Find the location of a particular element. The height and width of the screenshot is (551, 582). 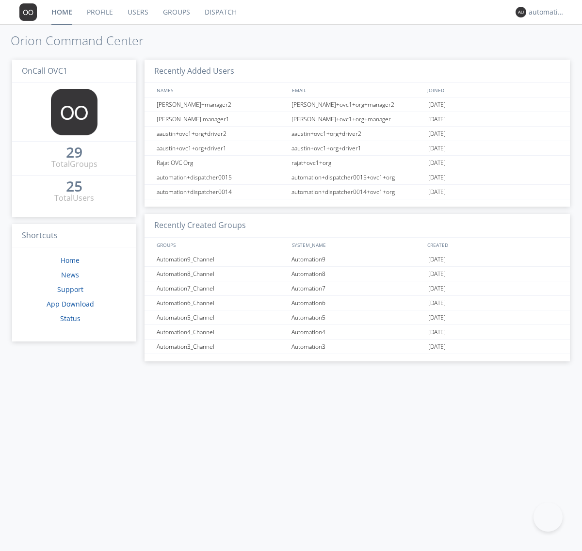

div: 29 is located at coordinates (74, 152).